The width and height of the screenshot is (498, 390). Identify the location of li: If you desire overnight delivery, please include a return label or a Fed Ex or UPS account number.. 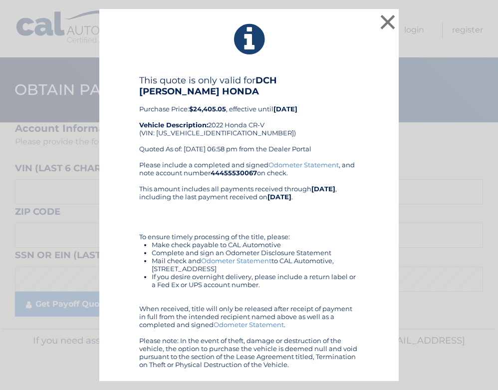
(255, 281).